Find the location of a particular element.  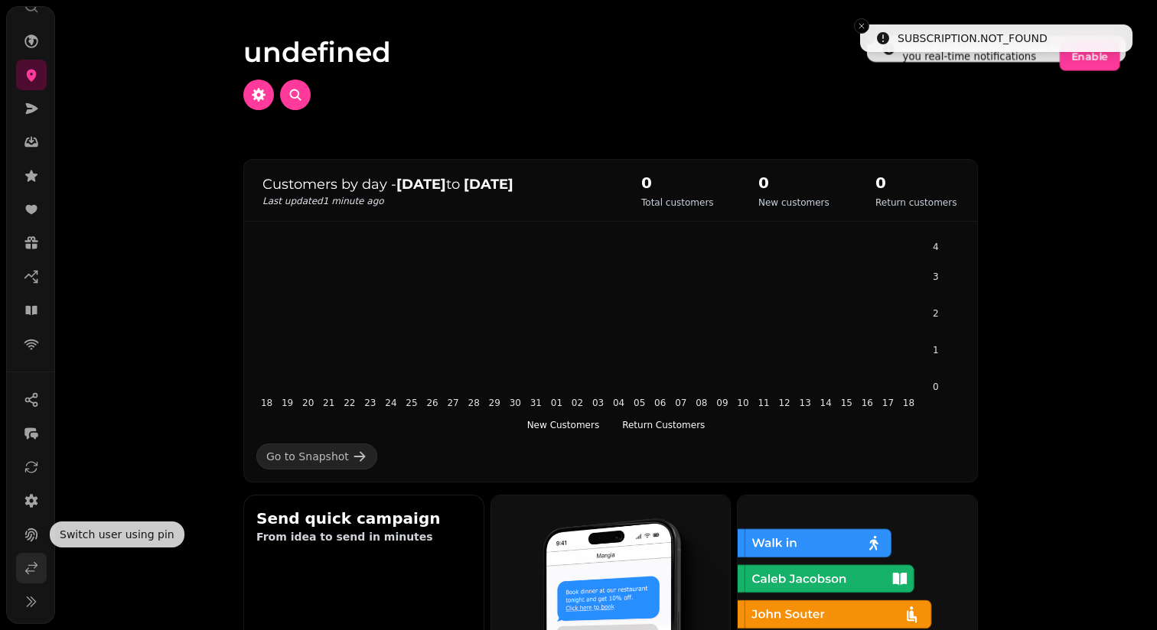

tspan: 15 is located at coordinates (846, 403).